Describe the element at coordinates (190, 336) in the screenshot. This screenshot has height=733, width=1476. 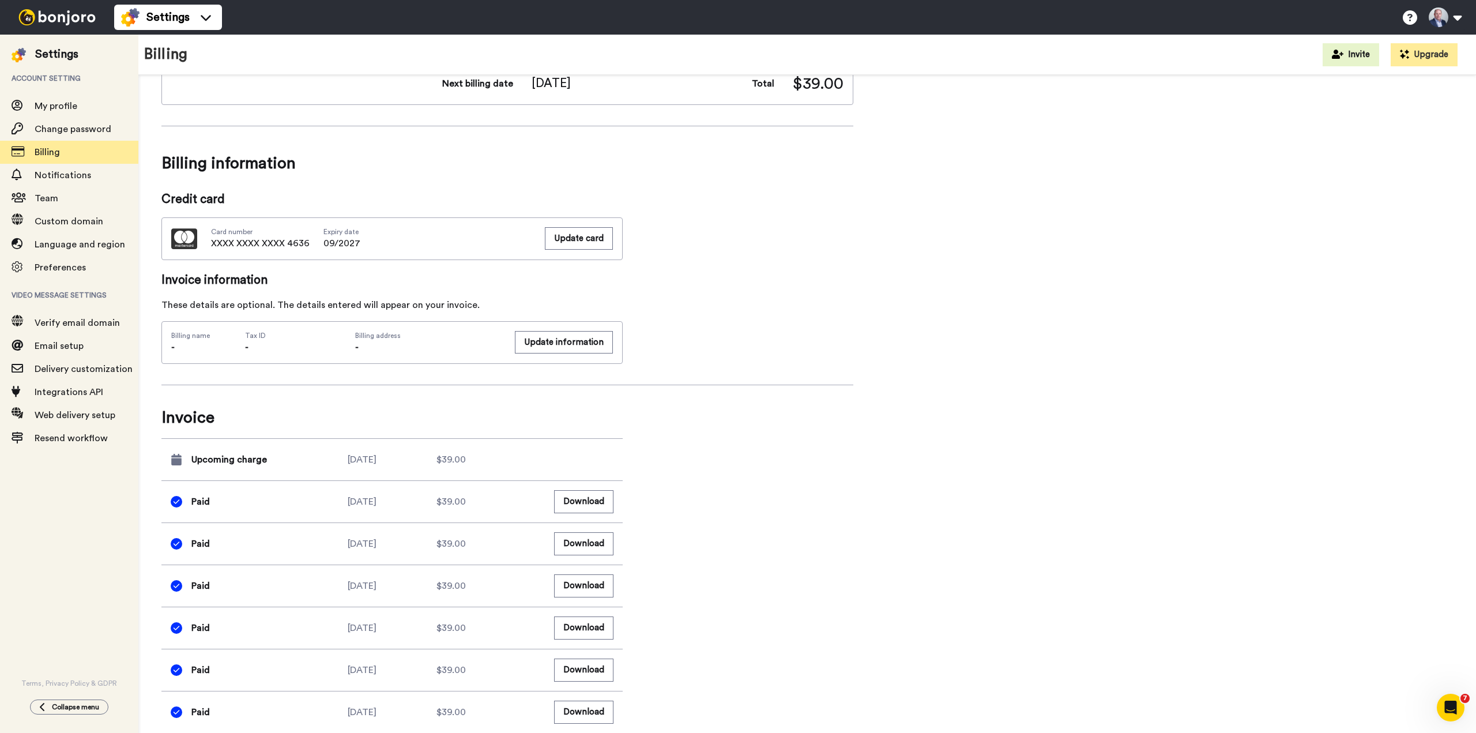
I see `span: Billing name` at that location.